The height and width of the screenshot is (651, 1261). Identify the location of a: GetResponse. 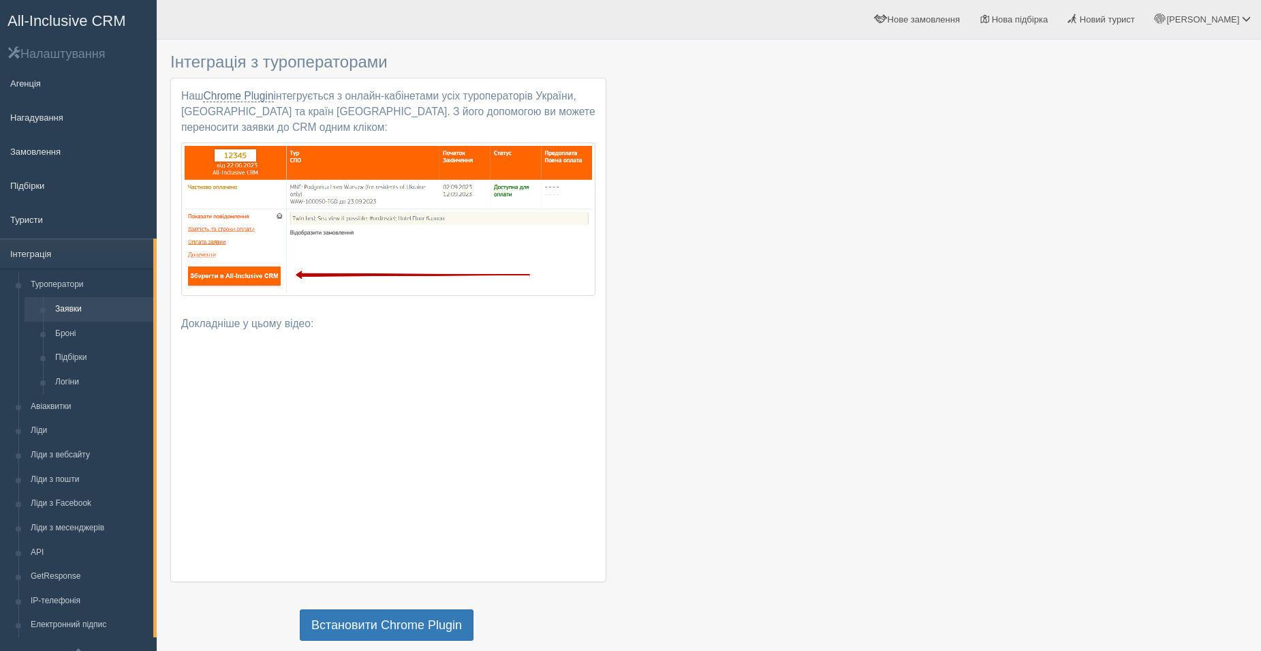
(89, 576).